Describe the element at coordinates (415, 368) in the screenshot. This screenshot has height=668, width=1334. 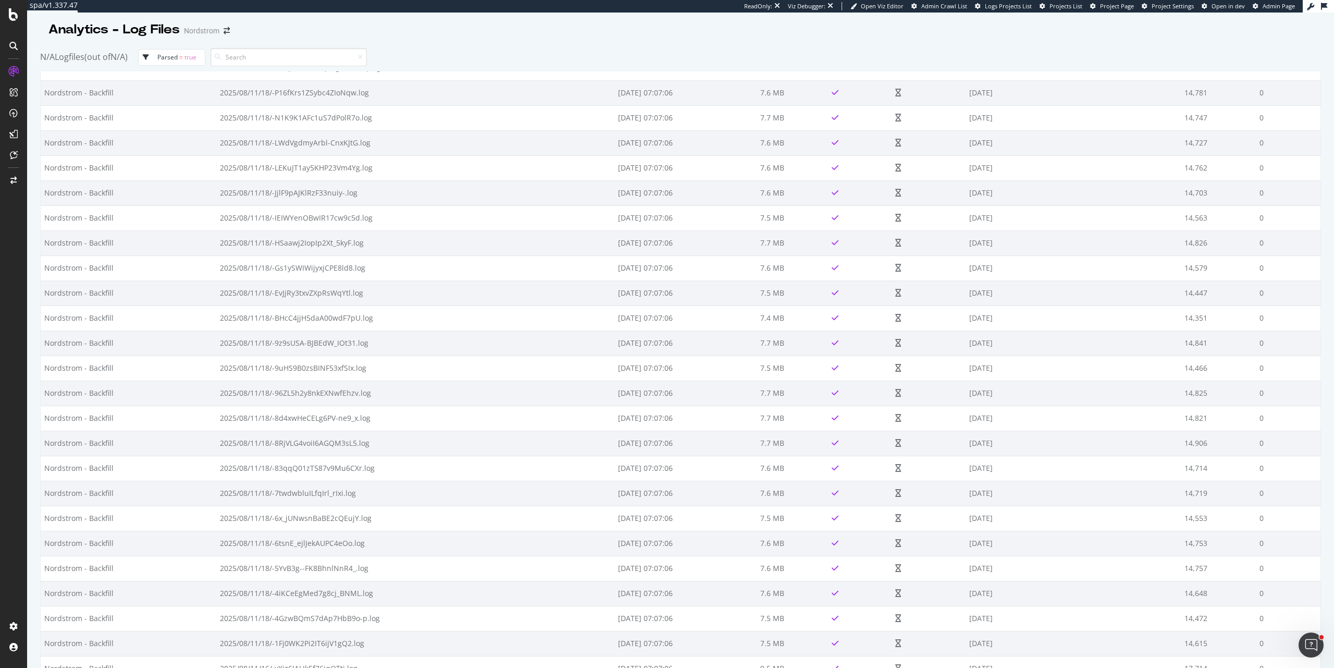
I see `td: 2025/08/11/18/-9uHS9B0zsBINF53xfSIx.log` at that location.